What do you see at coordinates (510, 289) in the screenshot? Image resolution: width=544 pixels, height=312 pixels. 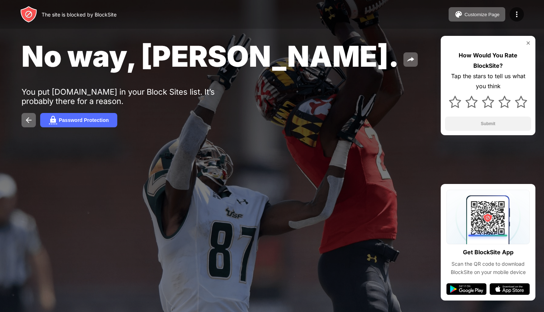 I see `img: app-store.svg` at bounding box center [510, 289].